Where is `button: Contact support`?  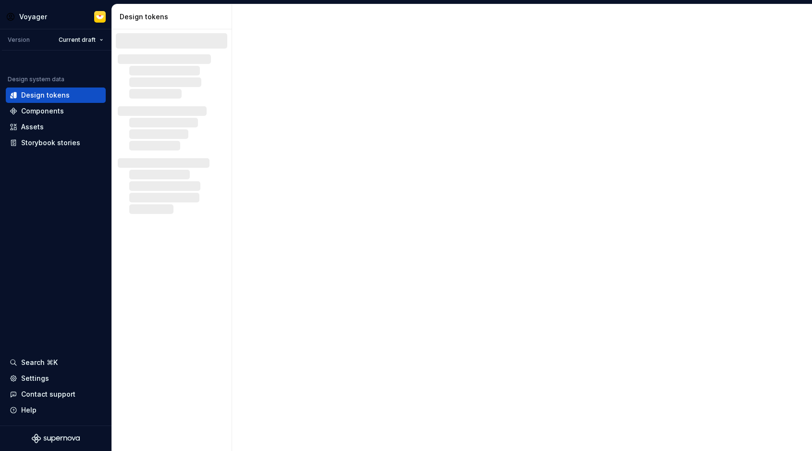
button: Contact support is located at coordinates (56, 394).